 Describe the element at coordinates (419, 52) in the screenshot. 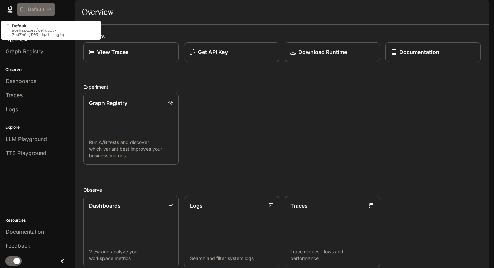

I see `p: Documentation` at that location.